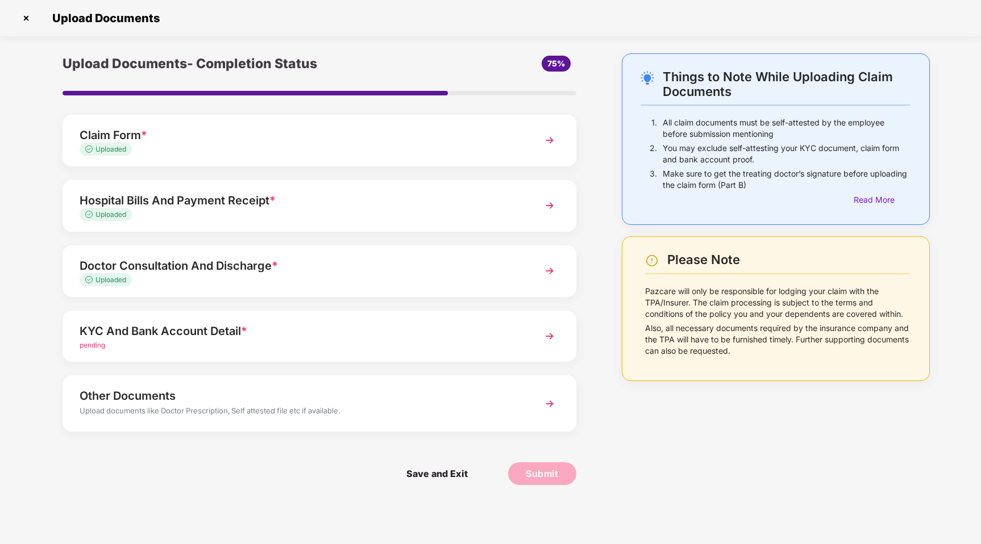  I want to click on span: pending, so click(92, 345).